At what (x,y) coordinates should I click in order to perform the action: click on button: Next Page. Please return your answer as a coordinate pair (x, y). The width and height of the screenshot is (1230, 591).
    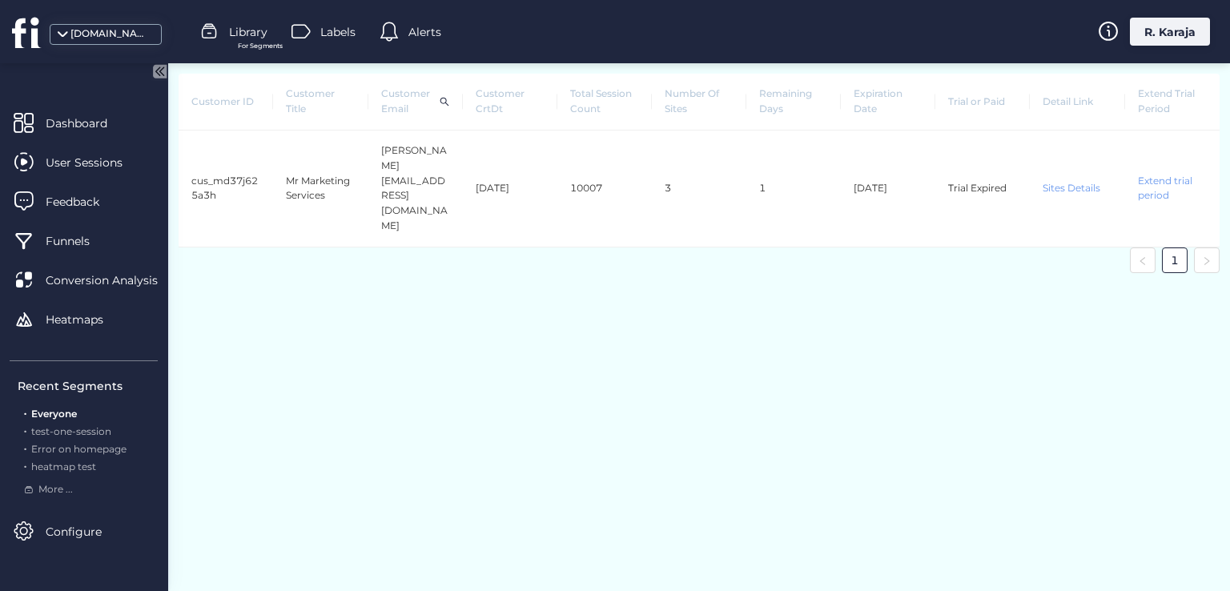
    Looking at the image, I should click on (1207, 260).